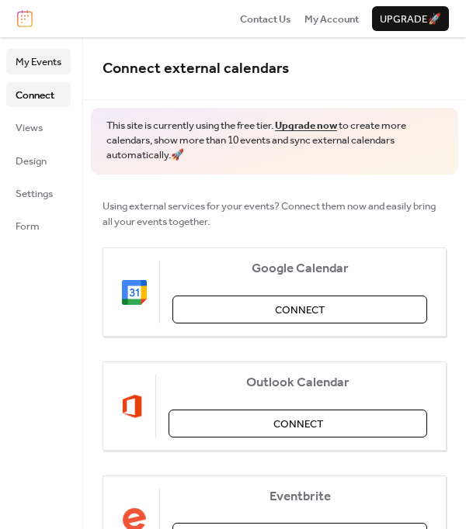  I want to click on a: My Account, so click(331, 19).